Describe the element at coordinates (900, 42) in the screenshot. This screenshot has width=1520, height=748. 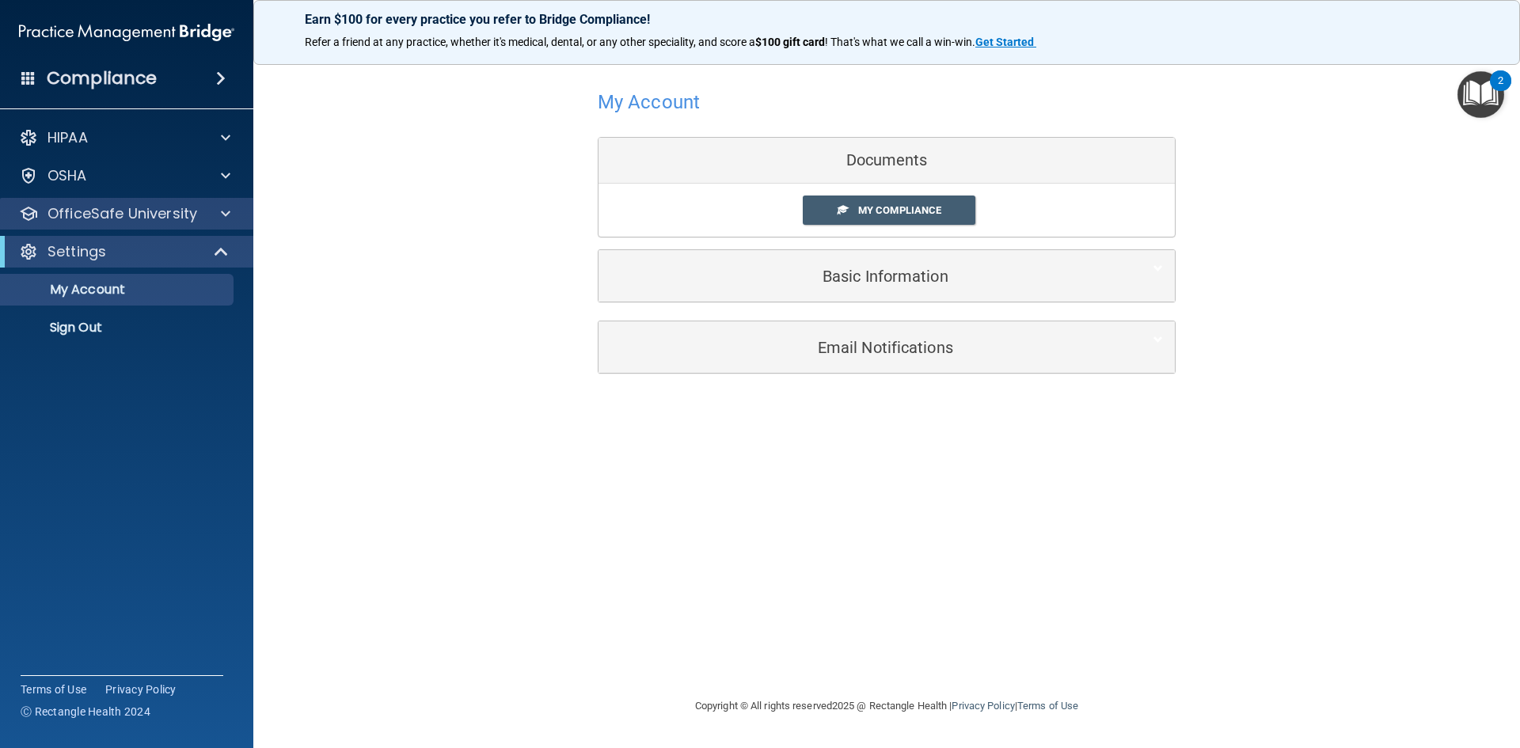
I see `span: ! That's what we call a win-win.` at that location.